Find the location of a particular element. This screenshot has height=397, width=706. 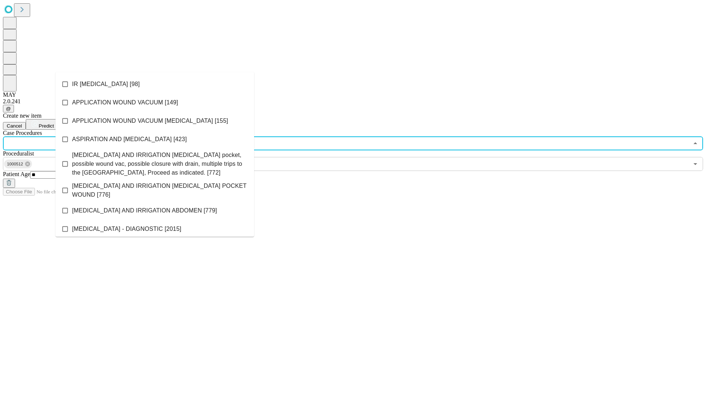

span: Proceduralist is located at coordinates (18, 153).